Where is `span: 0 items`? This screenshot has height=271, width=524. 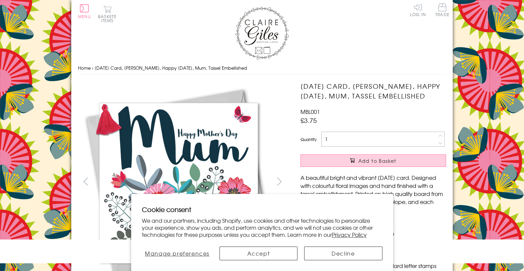
span: 0 items is located at coordinates (109, 18).